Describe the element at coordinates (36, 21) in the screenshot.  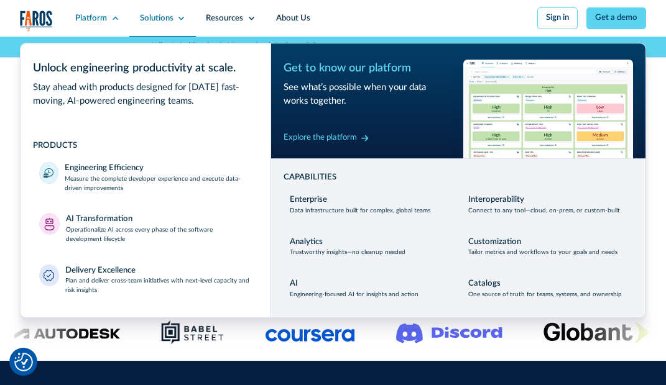
I see `img: Logo of the analytics and reporting company Faros.` at that location.